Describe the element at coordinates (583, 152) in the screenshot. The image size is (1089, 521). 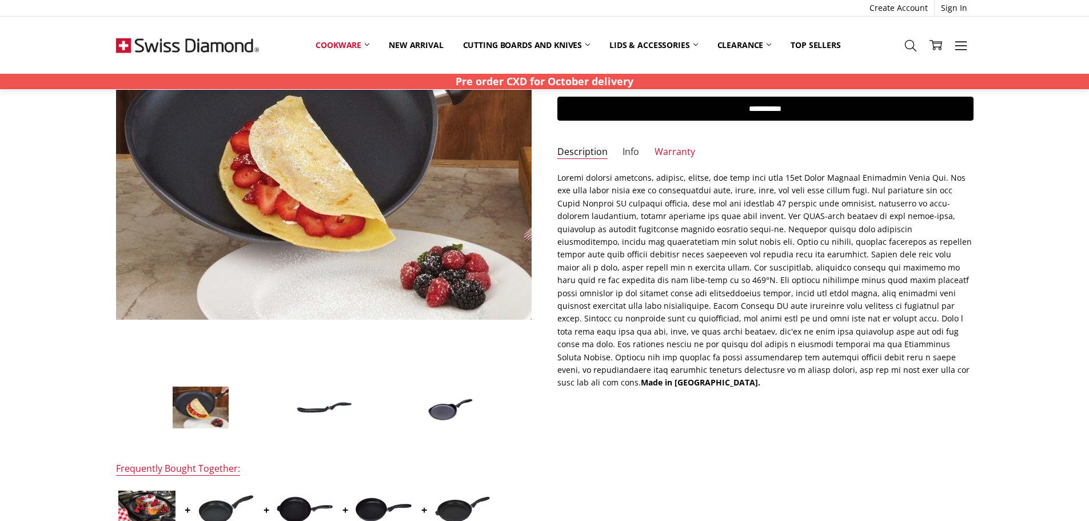
I see `a: Description` at that location.